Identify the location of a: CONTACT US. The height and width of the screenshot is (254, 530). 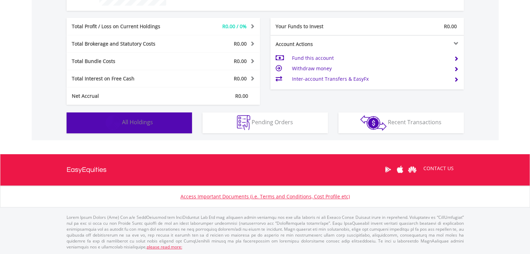
(438, 169).